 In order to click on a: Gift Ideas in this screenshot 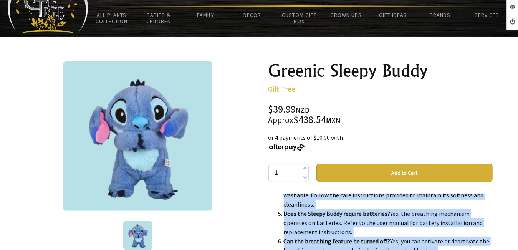, I will do `click(393, 15)`.